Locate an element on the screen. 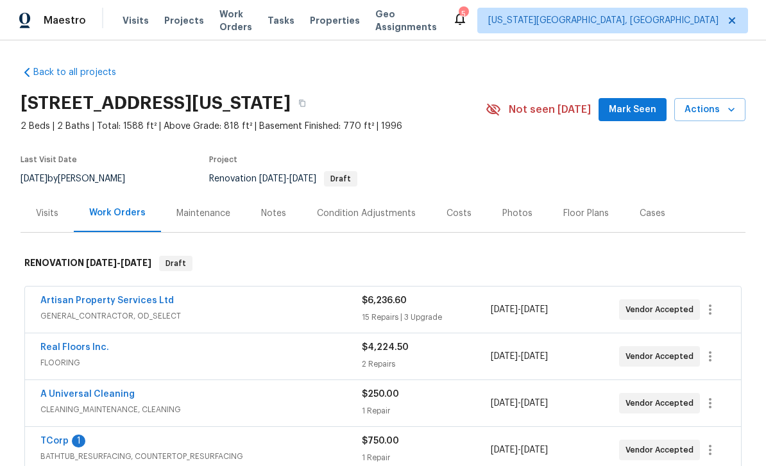  span: $750.00 is located at coordinates (380, 441).